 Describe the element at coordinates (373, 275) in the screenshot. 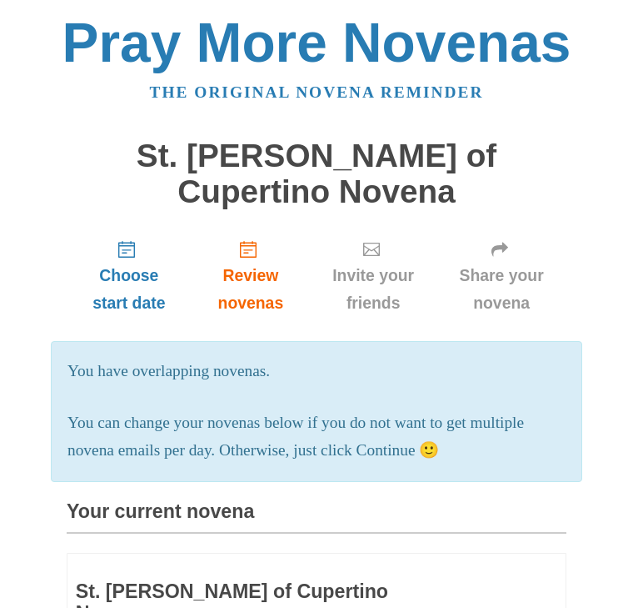

I see `a: Invite your friends` at that location.